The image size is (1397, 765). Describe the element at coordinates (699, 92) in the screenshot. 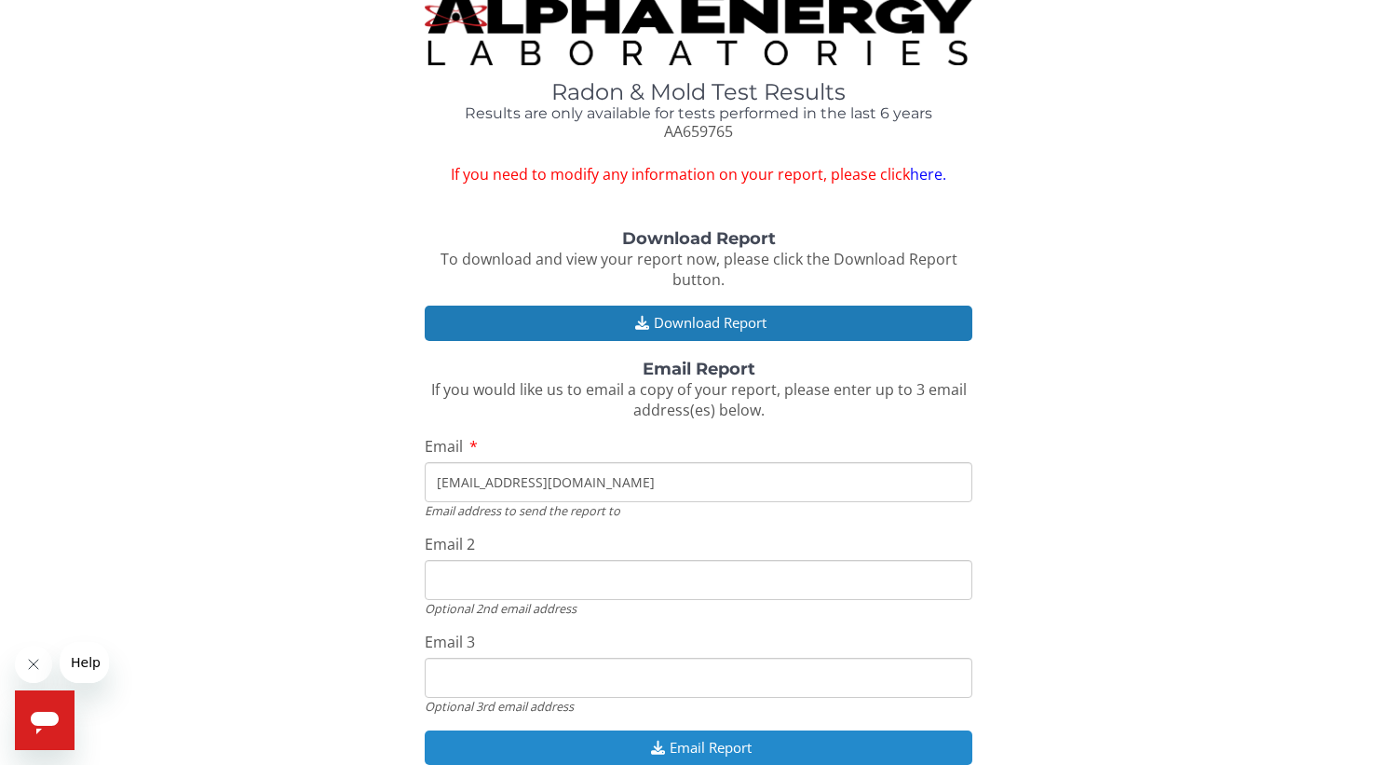

I see `h1: Radon & Mold Test Results` at that location.